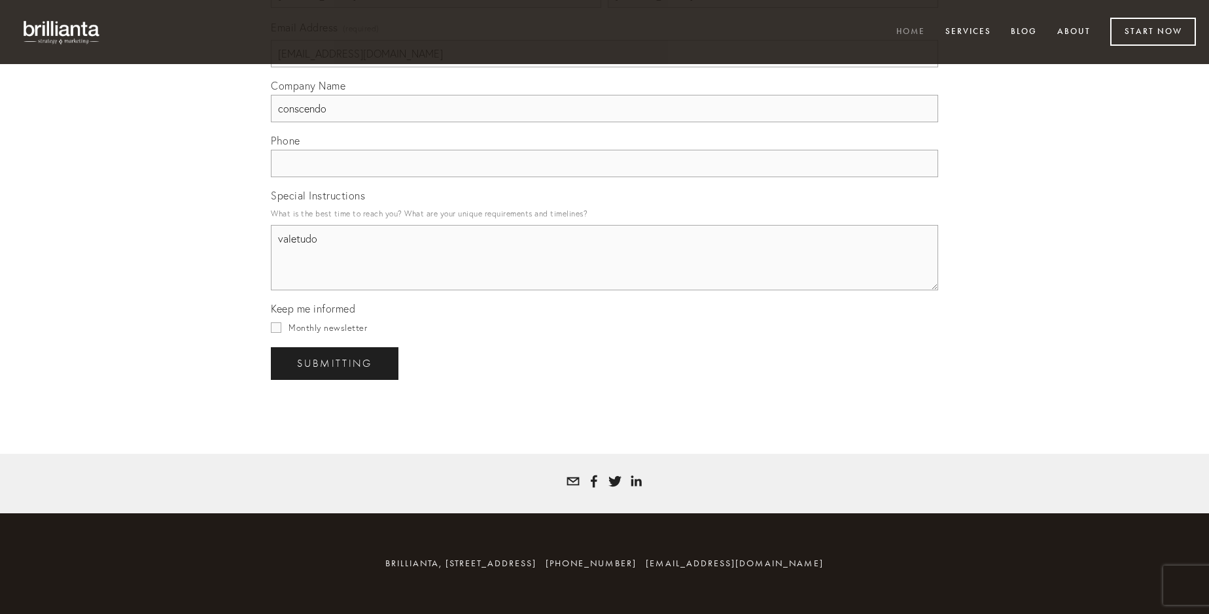  Describe the element at coordinates (285, 141) in the screenshot. I see `span: Phone` at that location.